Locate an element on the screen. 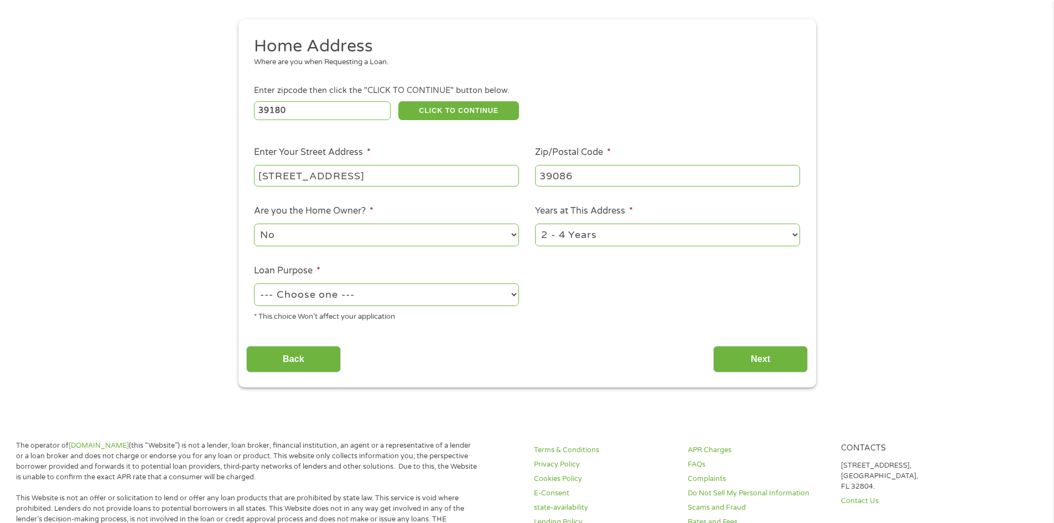 This screenshot has width=1054, height=523. a: APR Charges is located at coordinates (758, 450).